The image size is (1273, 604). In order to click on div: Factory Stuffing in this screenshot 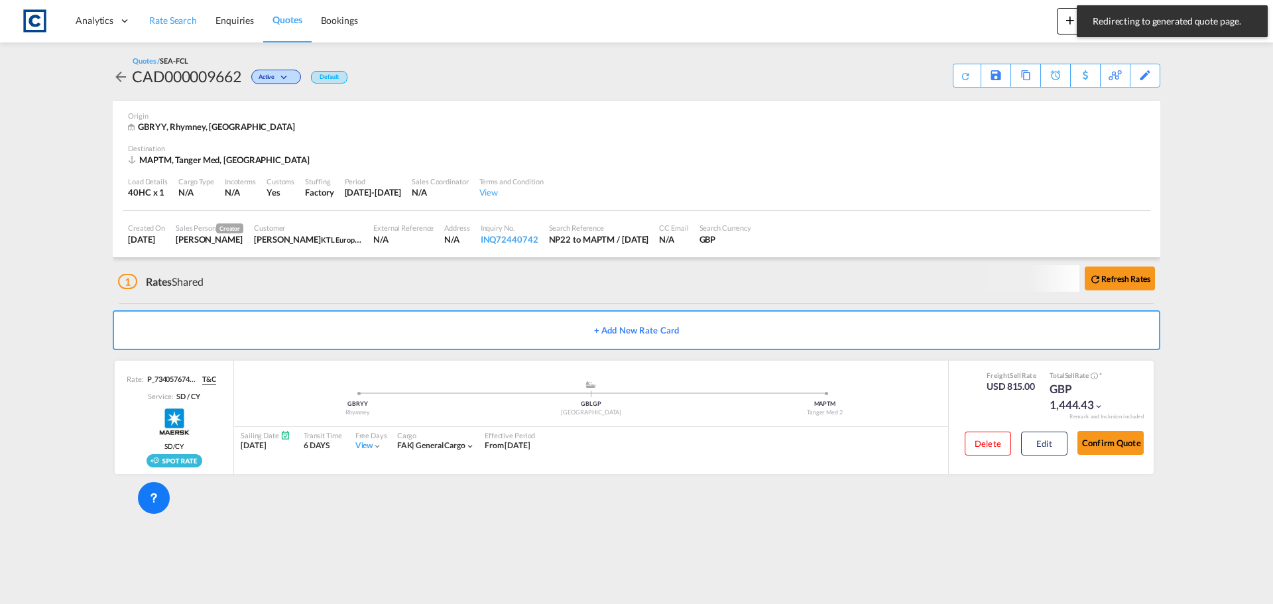, I will do `click(319, 192)`.